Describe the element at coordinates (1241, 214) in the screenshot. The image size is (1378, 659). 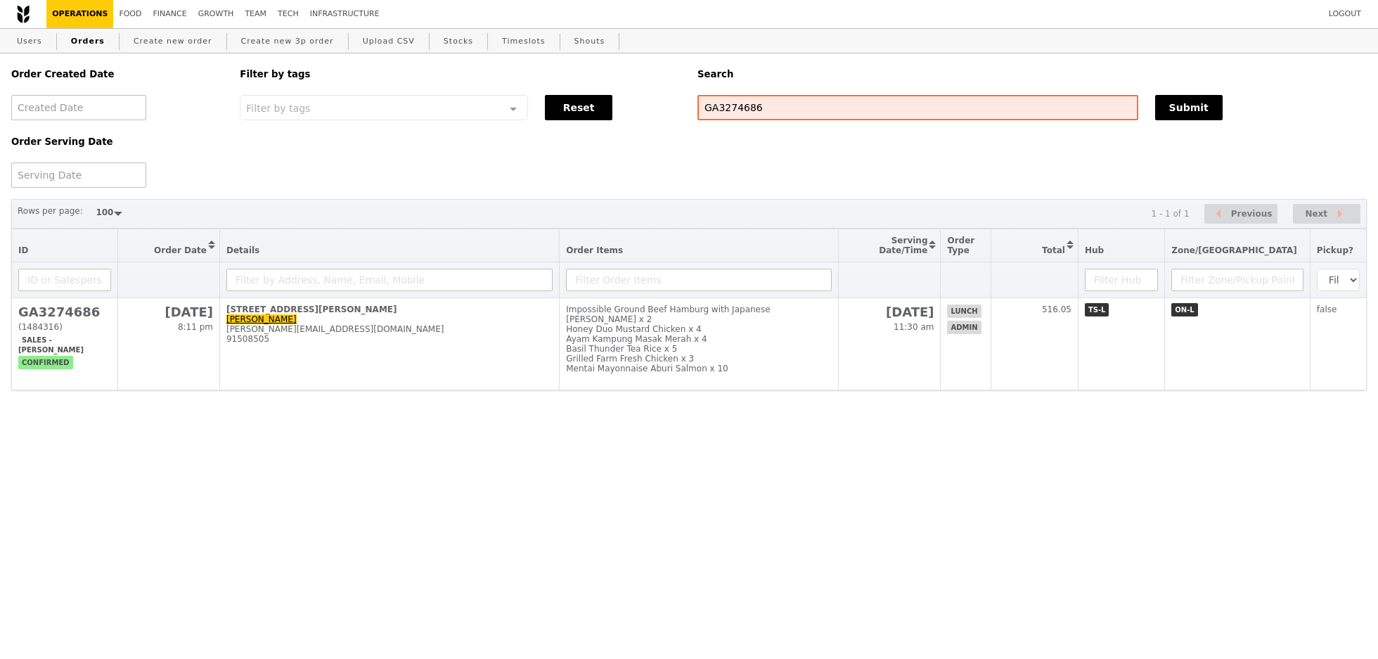
I see `button: Previous` at that location.